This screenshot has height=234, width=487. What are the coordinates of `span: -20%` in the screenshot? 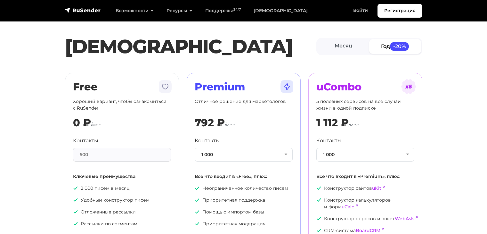 It's located at (399, 46).